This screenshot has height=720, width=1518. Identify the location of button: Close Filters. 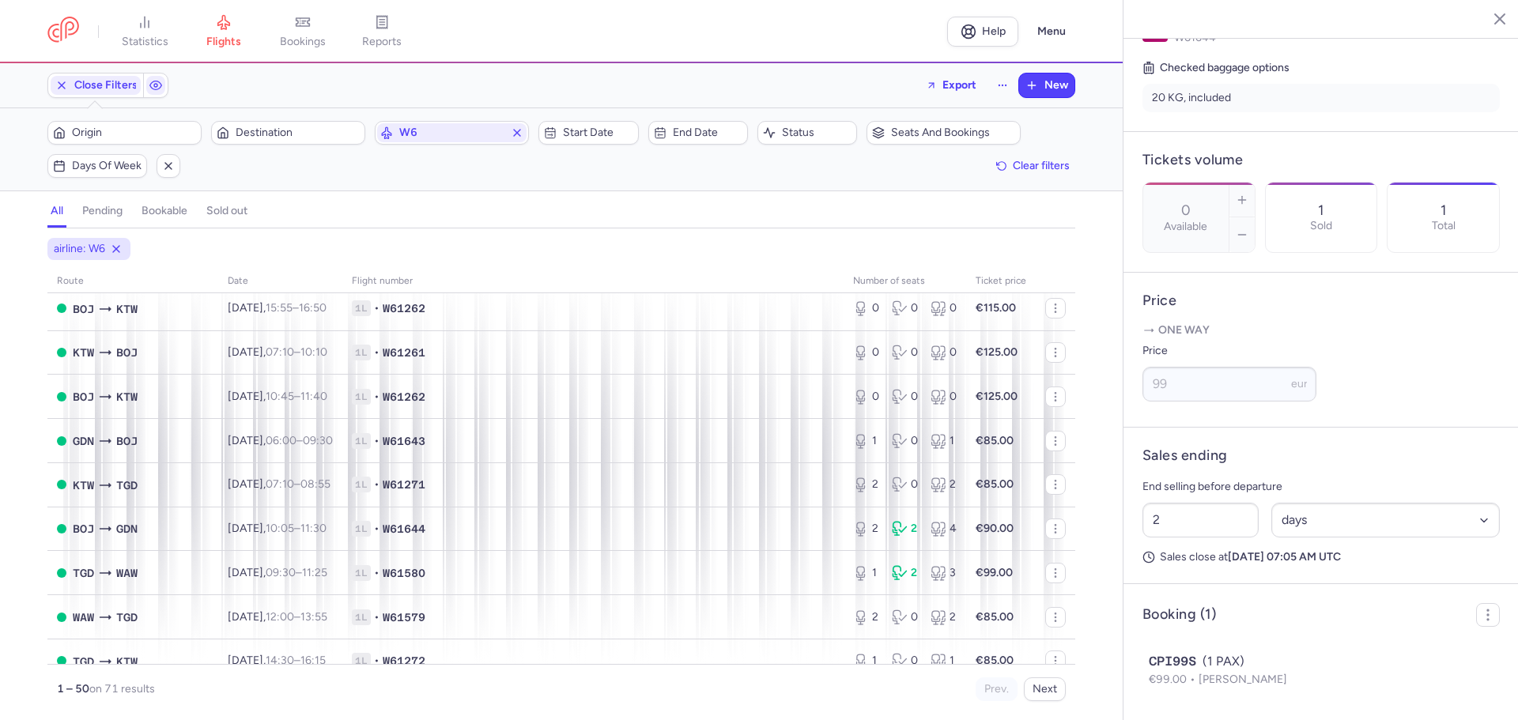
(96, 85).